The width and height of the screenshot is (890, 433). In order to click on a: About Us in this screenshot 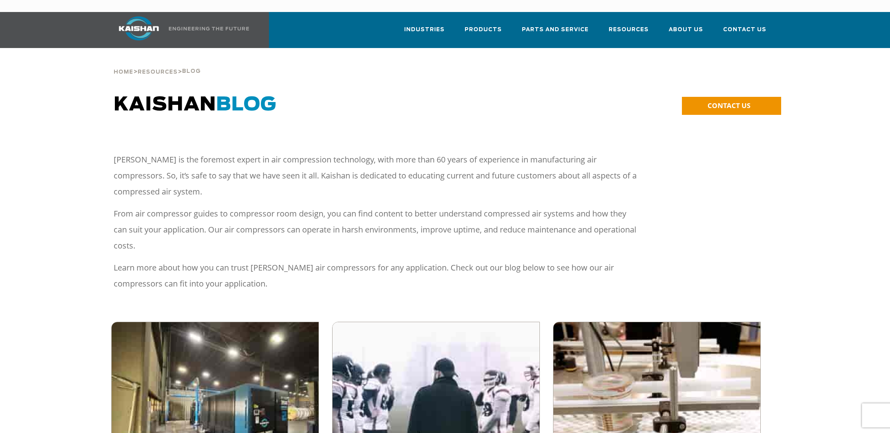, I will do `click(686, 33)`.